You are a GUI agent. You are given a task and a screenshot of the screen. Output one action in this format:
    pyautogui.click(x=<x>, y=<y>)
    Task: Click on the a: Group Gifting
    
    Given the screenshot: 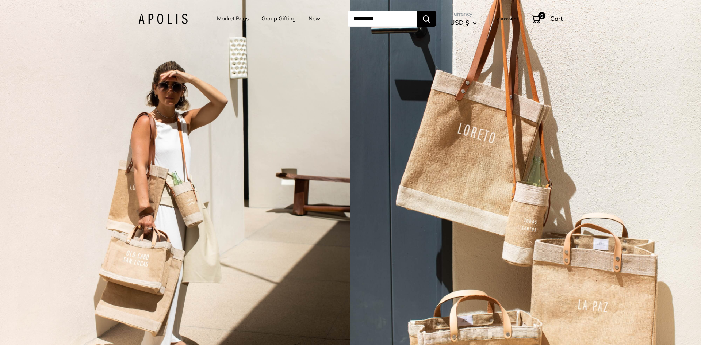 What is the action you would take?
    pyautogui.click(x=279, y=19)
    